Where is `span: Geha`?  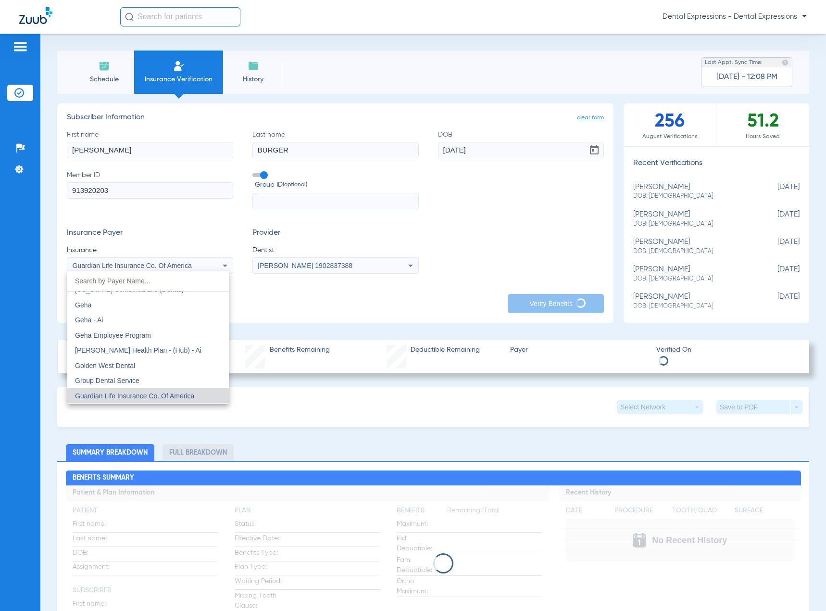
span: Geha is located at coordinates (83, 305).